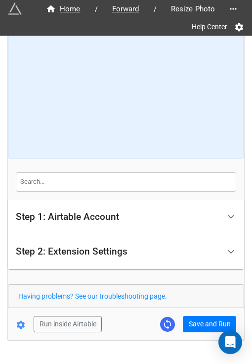 The image size is (252, 364). Describe the element at coordinates (131, 9) in the screenshot. I see `nav: breadcrumb` at that location.